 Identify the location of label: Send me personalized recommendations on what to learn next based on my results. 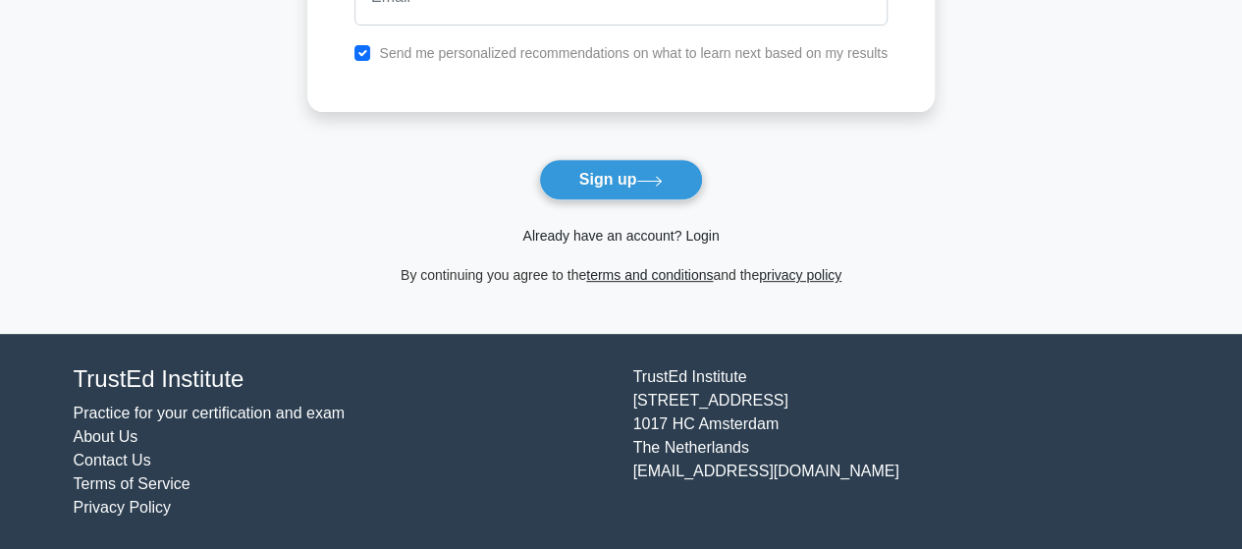
(633, 53).